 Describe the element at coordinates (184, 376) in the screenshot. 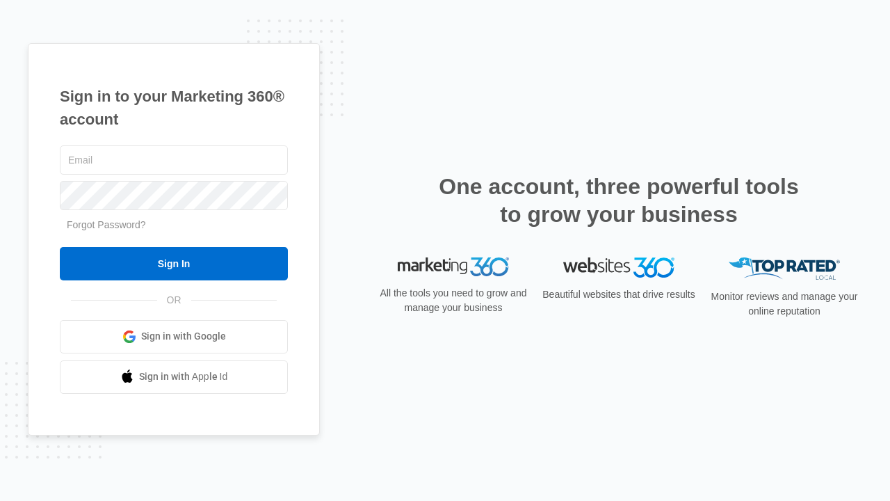

I see `span: Sign in with Apple Id` at that location.